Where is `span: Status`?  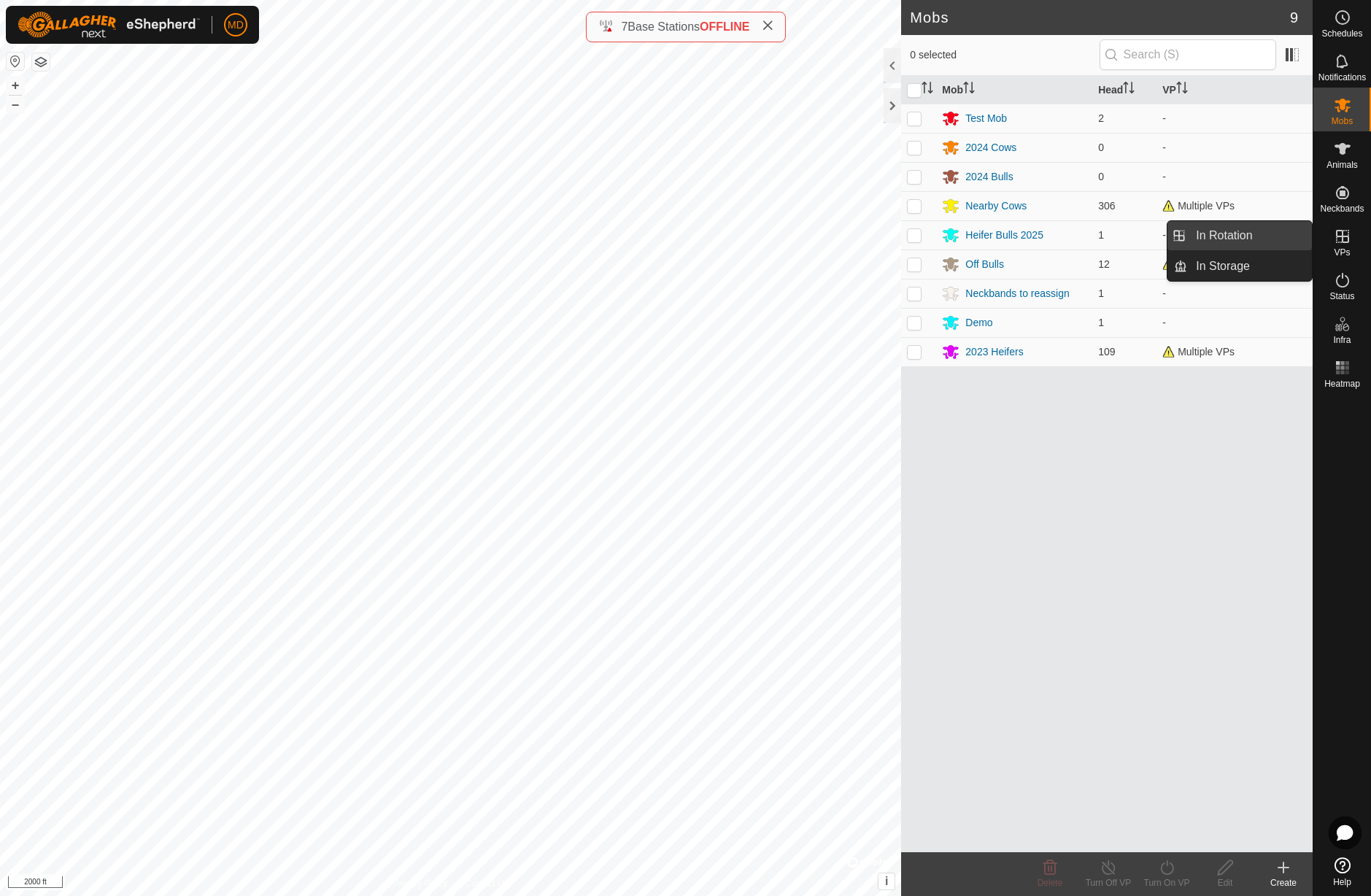 span: Status is located at coordinates (1342, 296).